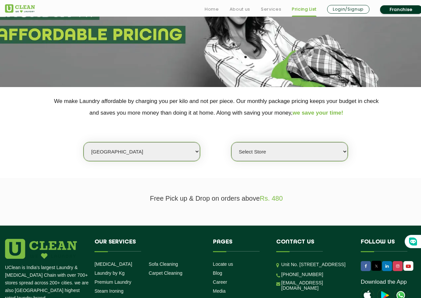 This screenshot has width=421, height=298. What do you see at coordinates (318, 113) in the screenshot?
I see `span: we save your time!` at bounding box center [318, 113].